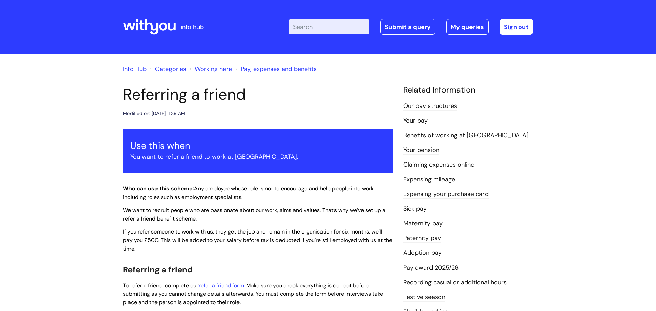 Image resolution: width=656 pixels, height=311 pixels. What do you see at coordinates (221, 285) in the screenshot?
I see `a: refer a friend form` at bounding box center [221, 285].